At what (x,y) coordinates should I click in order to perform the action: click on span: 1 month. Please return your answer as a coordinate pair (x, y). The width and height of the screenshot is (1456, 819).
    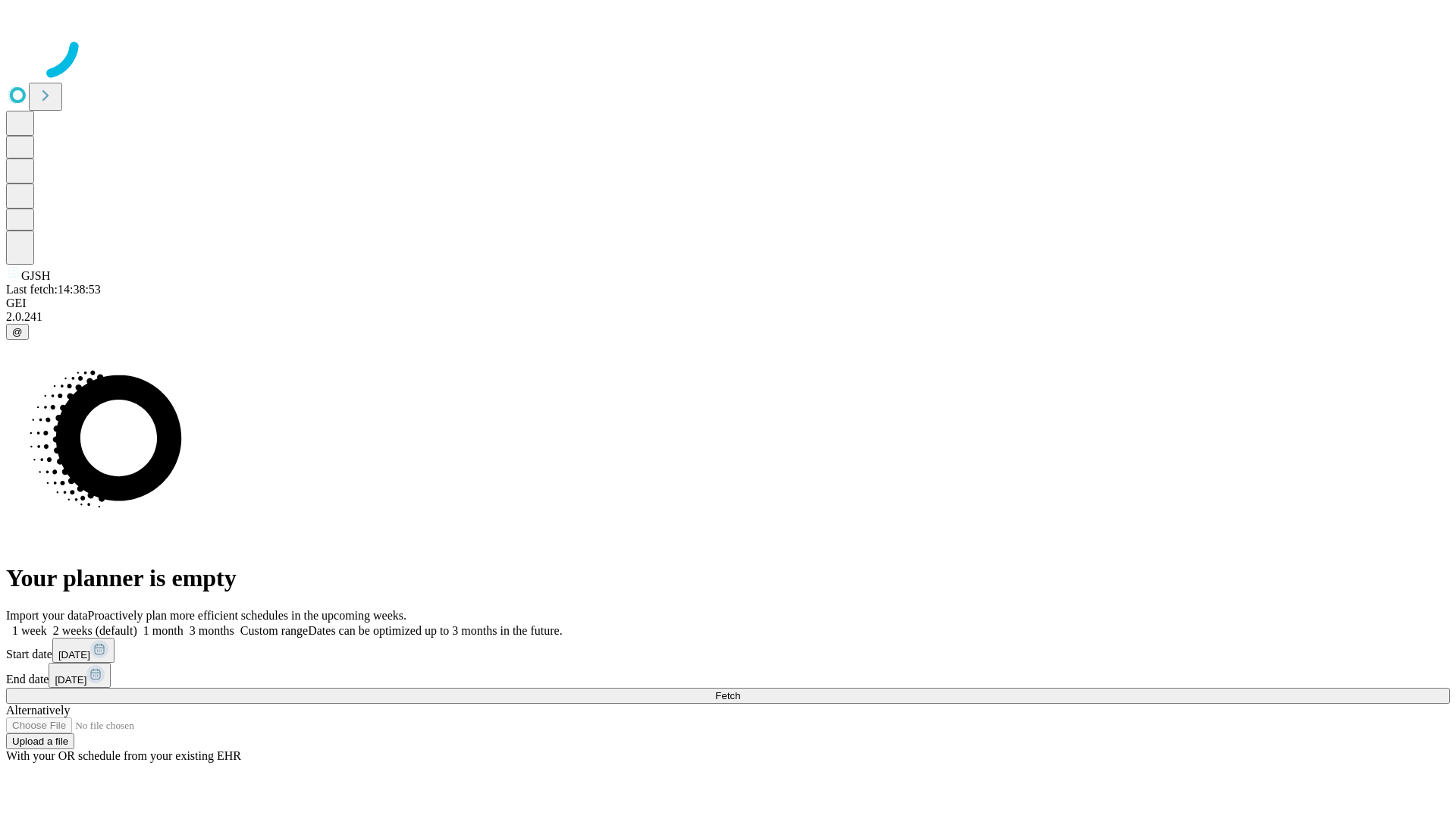
    Looking at the image, I should click on (163, 630).